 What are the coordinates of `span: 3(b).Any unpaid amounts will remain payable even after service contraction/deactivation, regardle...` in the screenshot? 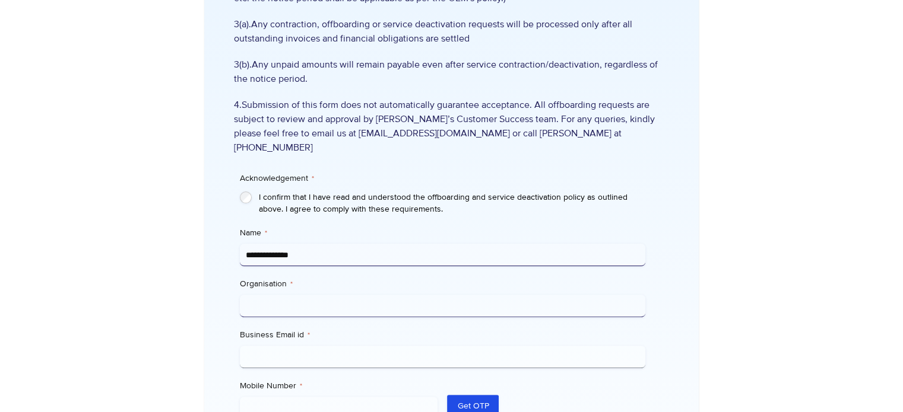 It's located at (451, 72).